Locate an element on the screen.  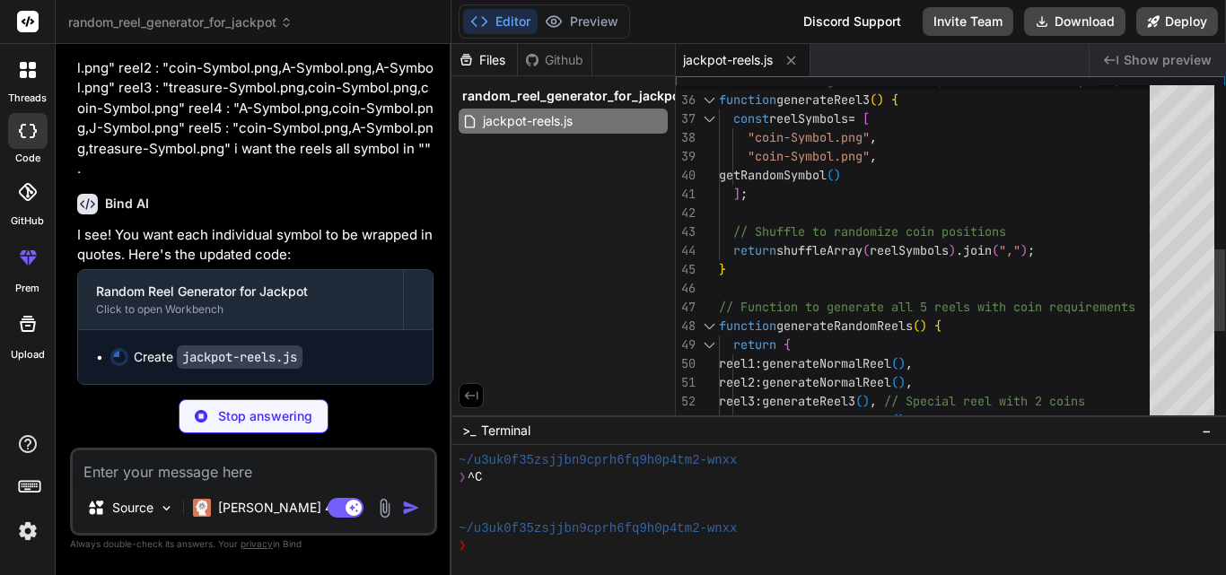
div: 53 is located at coordinates (686, 420).